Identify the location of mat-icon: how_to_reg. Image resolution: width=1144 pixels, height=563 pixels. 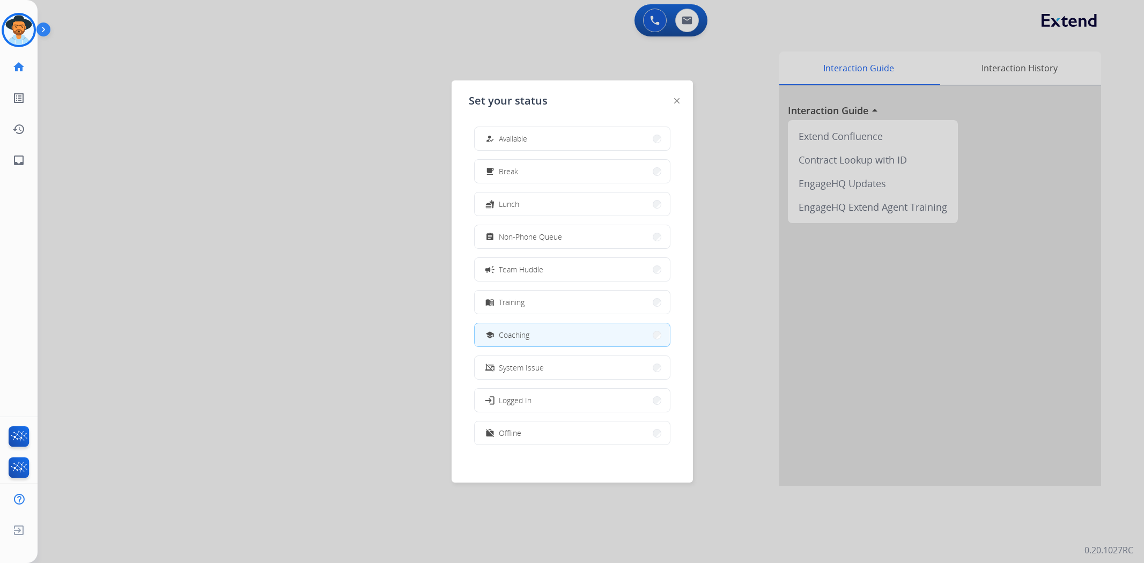
(489, 138).